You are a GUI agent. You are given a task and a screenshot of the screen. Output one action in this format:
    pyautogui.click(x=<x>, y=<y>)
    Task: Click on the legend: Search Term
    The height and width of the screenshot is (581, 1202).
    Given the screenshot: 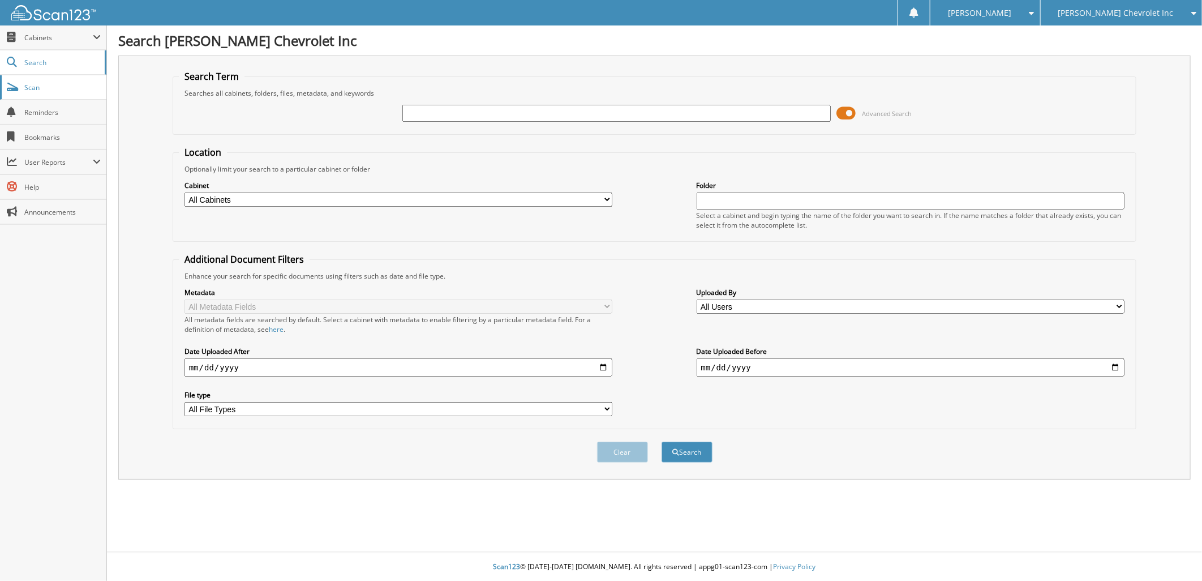 What is the action you would take?
    pyautogui.click(x=212, y=76)
    